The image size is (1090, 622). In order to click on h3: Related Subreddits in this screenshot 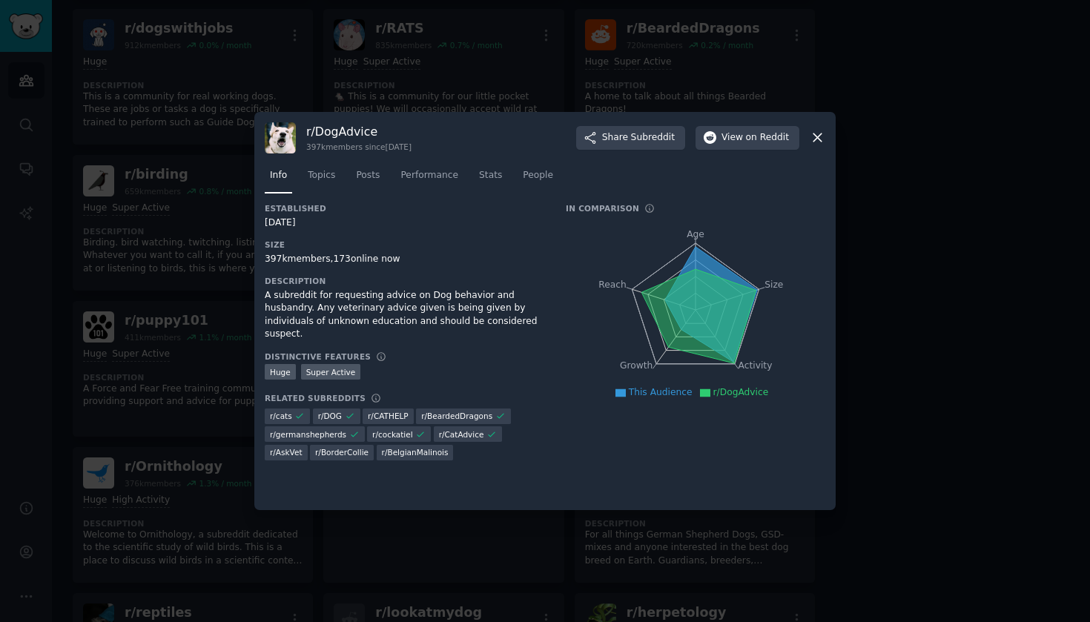, I will do `click(315, 398)`.